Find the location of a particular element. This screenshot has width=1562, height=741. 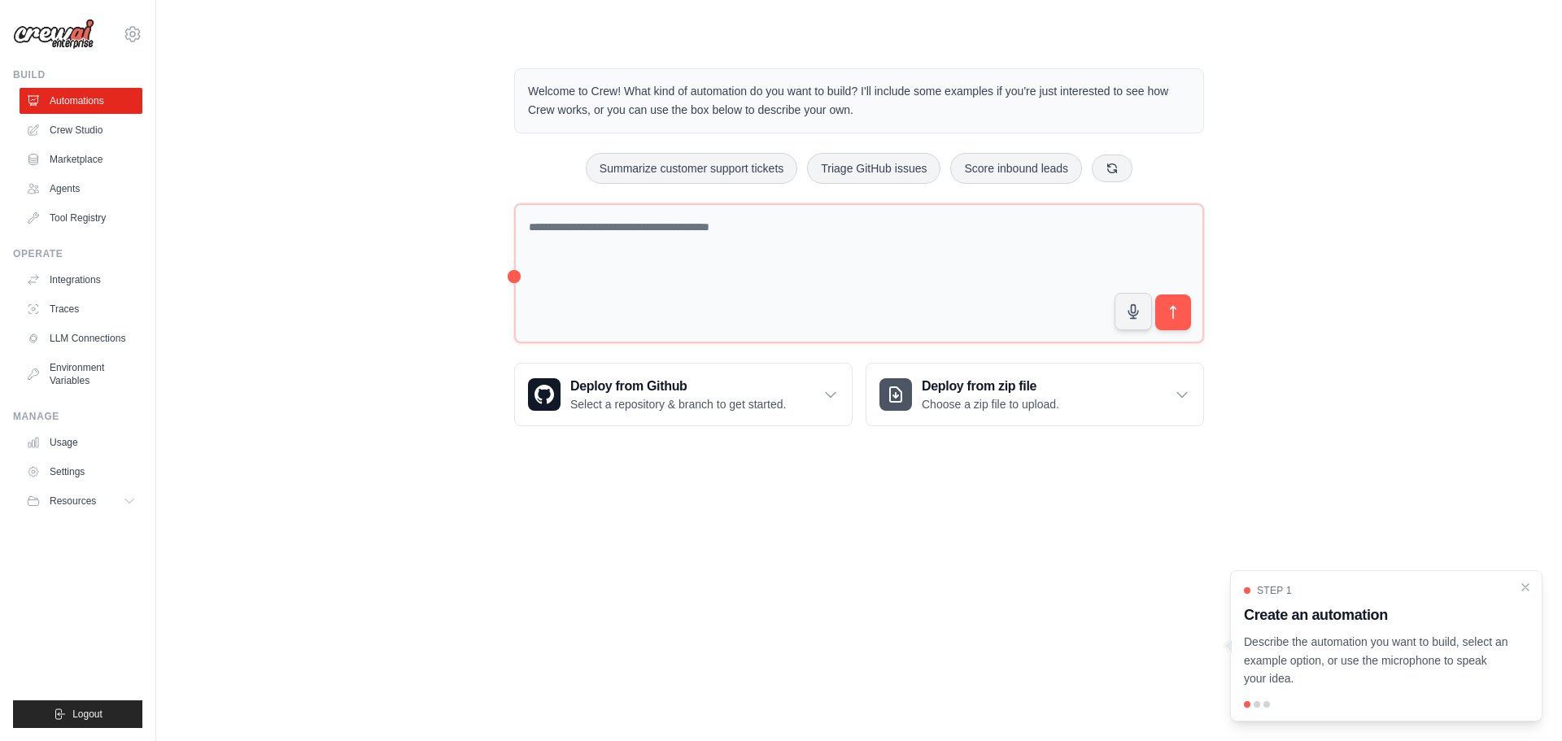

button: Resources is located at coordinates (81, 501).